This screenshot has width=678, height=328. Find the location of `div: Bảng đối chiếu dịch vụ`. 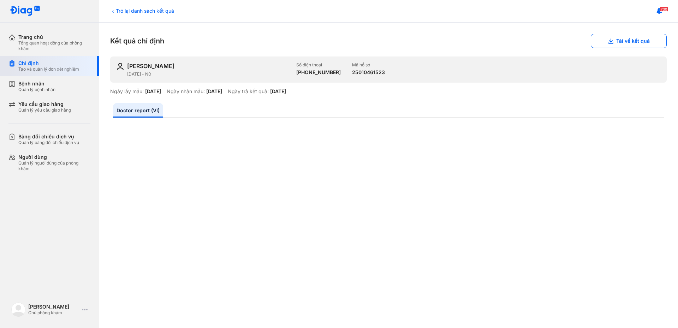

div: Bảng đối chiếu dịch vụ is located at coordinates (49, 137).